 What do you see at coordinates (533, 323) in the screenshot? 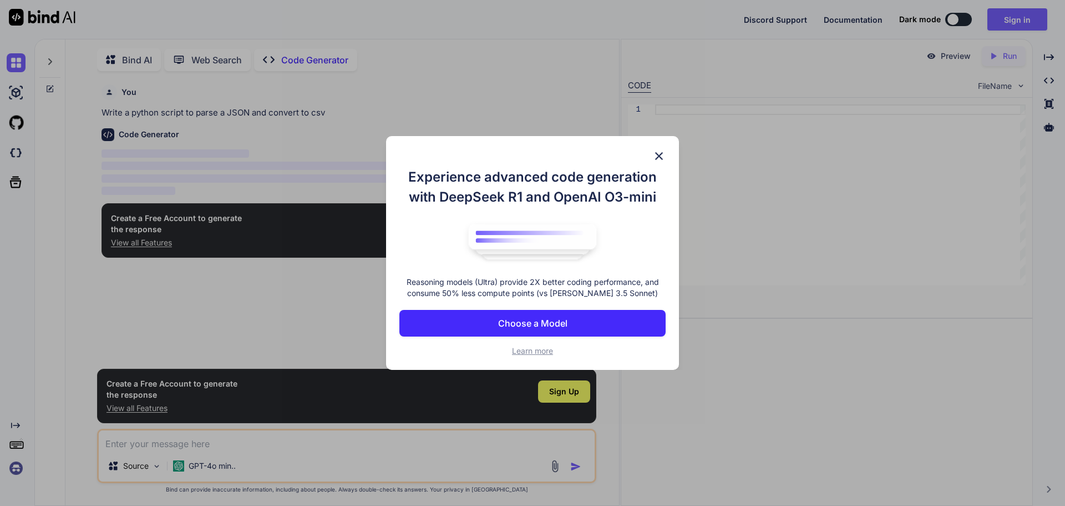
I see `button: Choose a Model` at bounding box center [533, 323].